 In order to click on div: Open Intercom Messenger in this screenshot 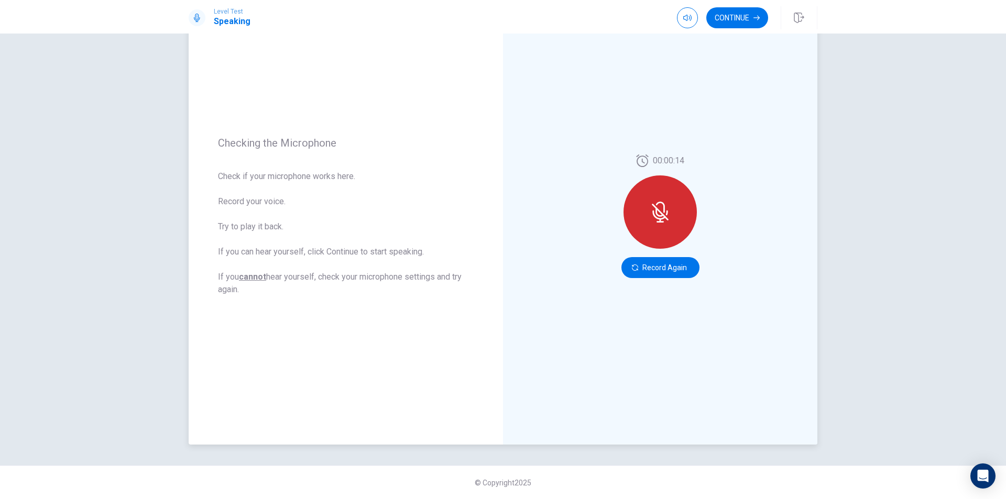, I will do `click(983, 476)`.